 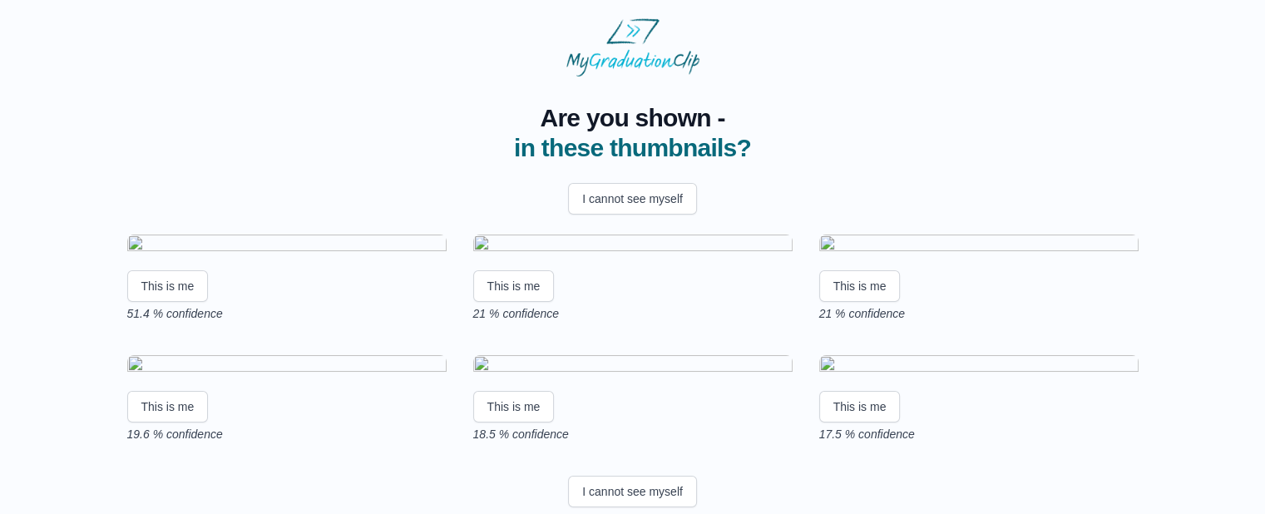 I want to click on img: MyGraduationClip, so click(x=633, y=47).